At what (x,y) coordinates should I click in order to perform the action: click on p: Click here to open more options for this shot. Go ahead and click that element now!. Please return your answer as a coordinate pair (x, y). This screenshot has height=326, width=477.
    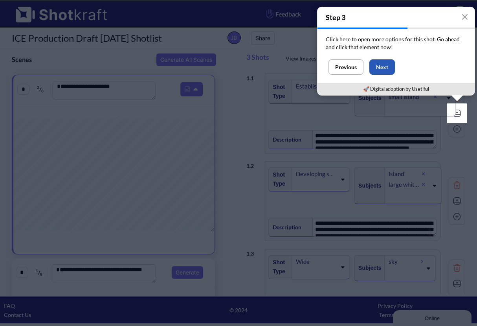
    Looking at the image, I should click on (396, 43).